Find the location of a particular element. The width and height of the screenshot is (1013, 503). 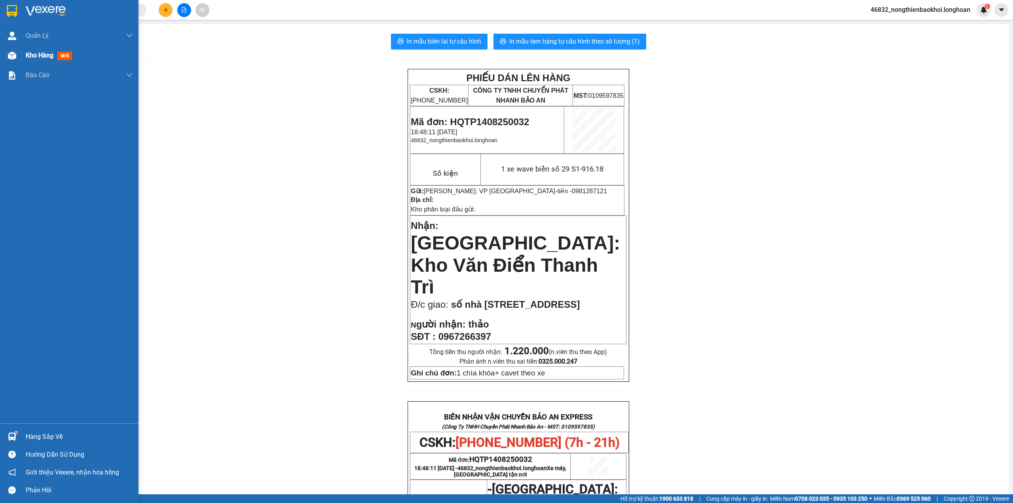

span: Kho hàng is located at coordinates (40, 55).